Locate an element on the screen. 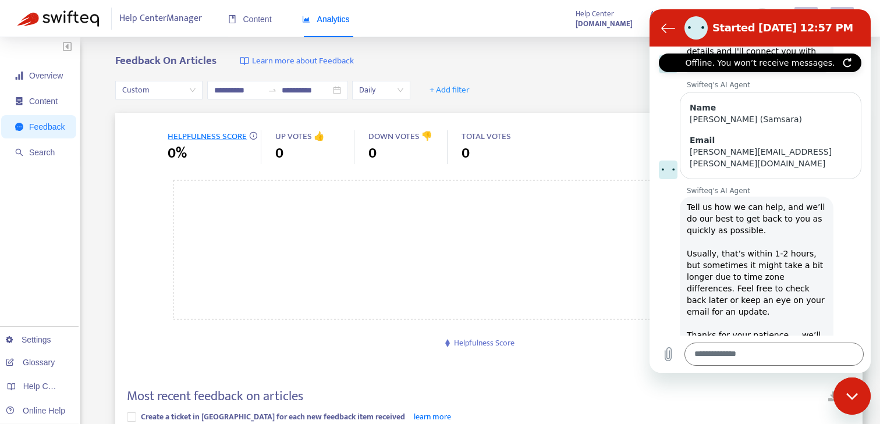 This screenshot has height=424, width=880. a: learn more is located at coordinates (432, 417).